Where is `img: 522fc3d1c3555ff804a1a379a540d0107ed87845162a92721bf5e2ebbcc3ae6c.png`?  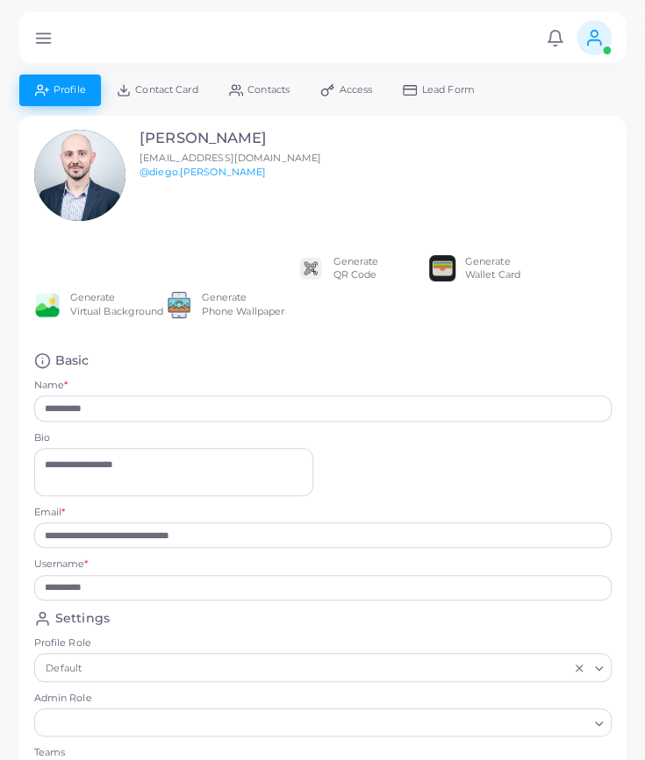
img: 522fc3d1c3555ff804a1a379a540d0107ed87845162a92721bf5e2ebbcc3ae6c.png is located at coordinates (179, 305).